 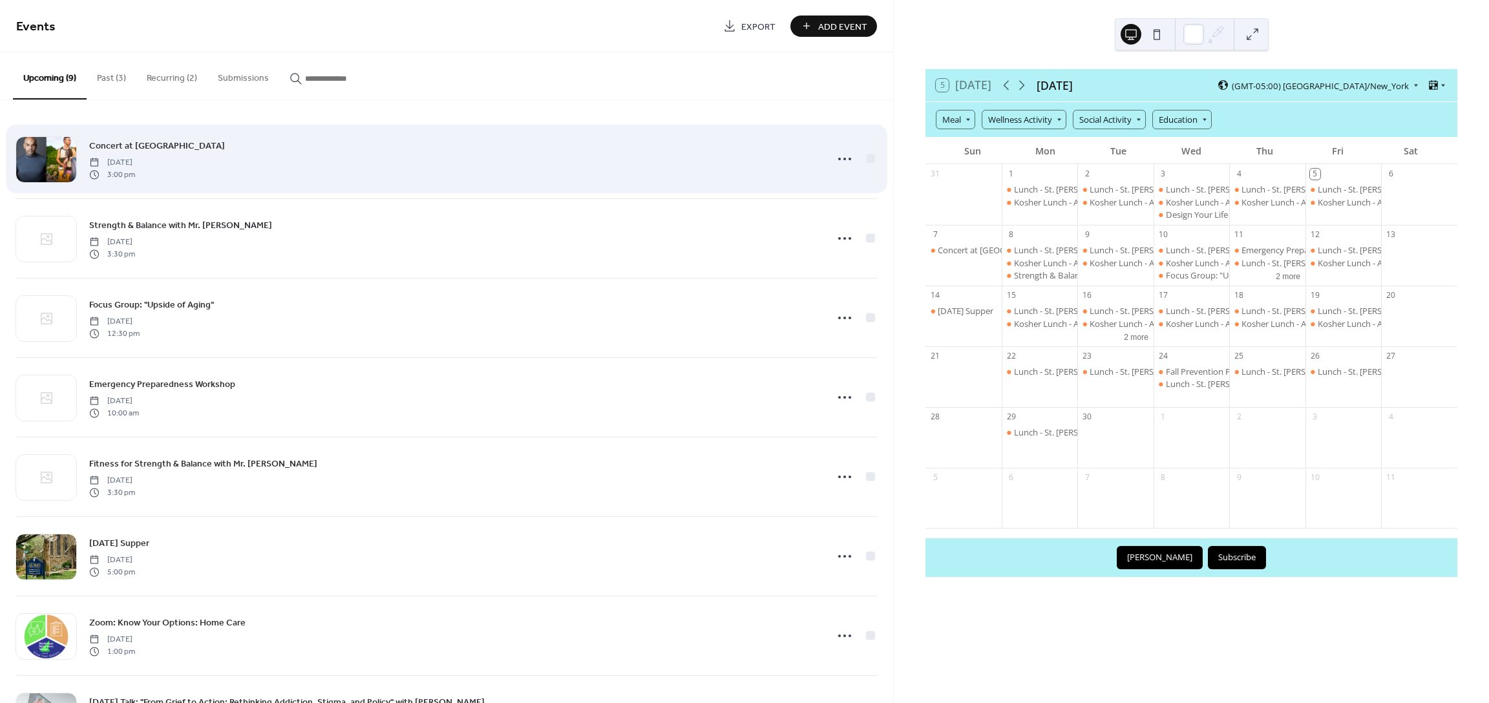 I want to click on button: Upcoming (9), so click(x=50, y=76).